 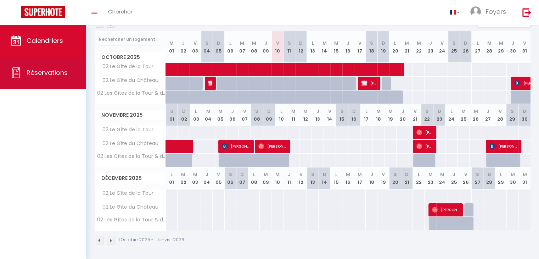 What do you see at coordinates (525, 178) in the screenshot?
I see `th: 31` at bounding box center [525, 178].